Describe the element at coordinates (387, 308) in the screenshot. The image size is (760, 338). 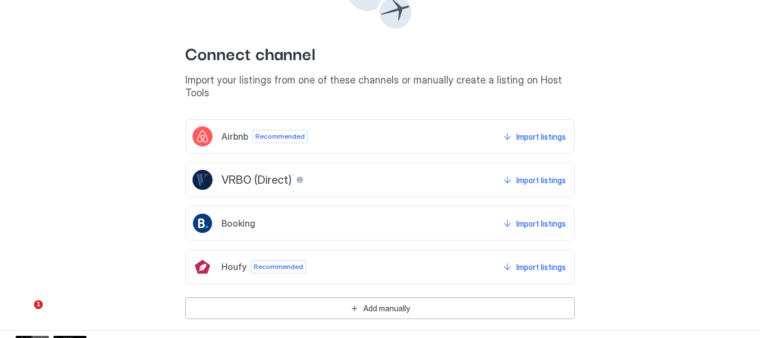
I see `div: Add manually` at that location.